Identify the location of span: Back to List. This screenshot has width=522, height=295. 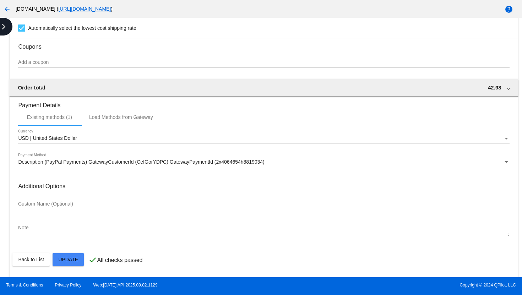
(31, 260).